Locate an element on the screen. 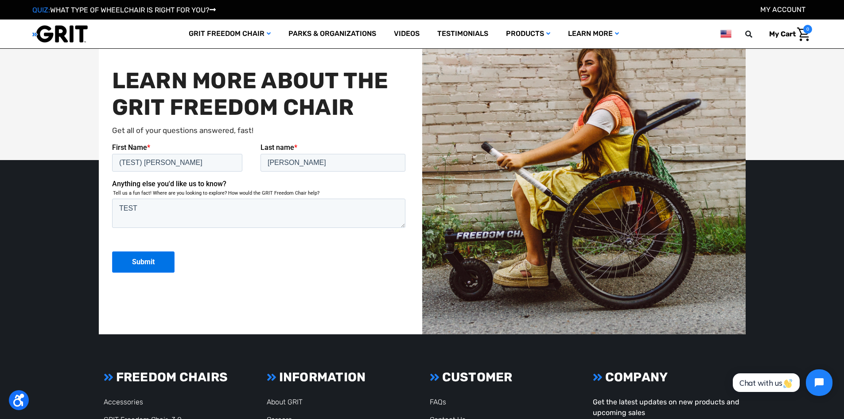  a: FAQs is located at coordinates (438, 401).